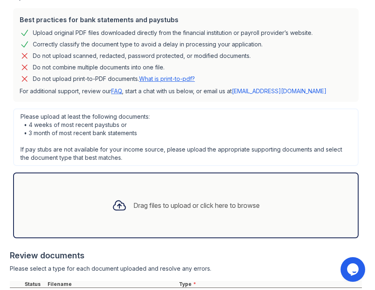 This screenshot has width=375, height=290. I want to click on a: What is print-to-pdf?, so click(167, 78).